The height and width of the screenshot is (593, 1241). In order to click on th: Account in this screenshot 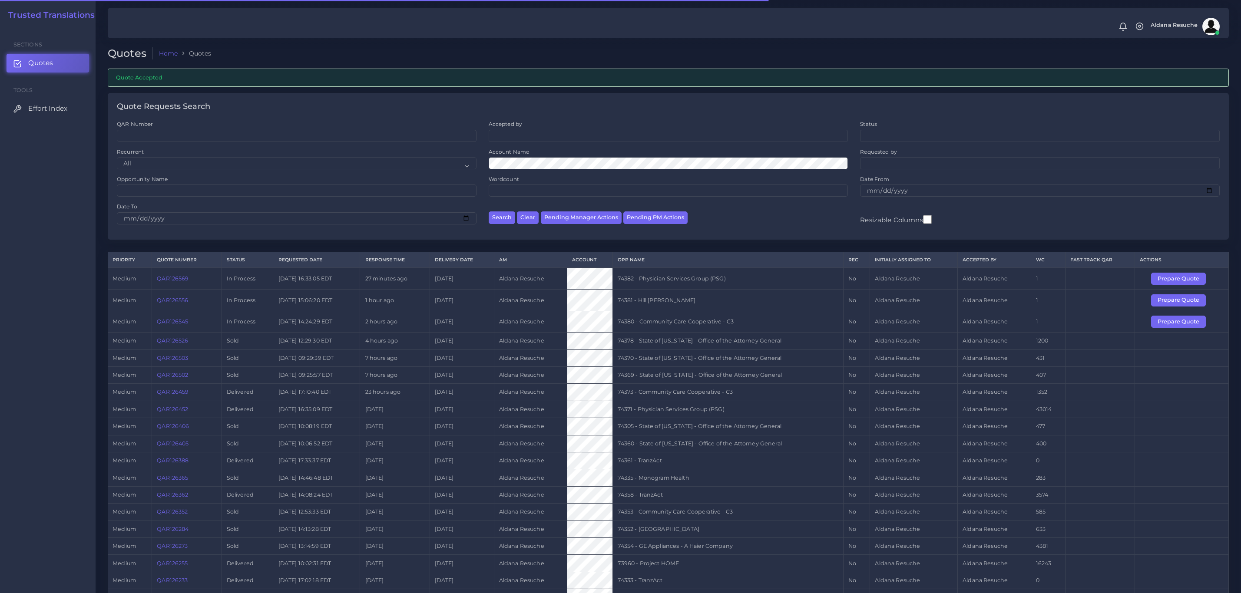, I will do `click(590, 260)`.